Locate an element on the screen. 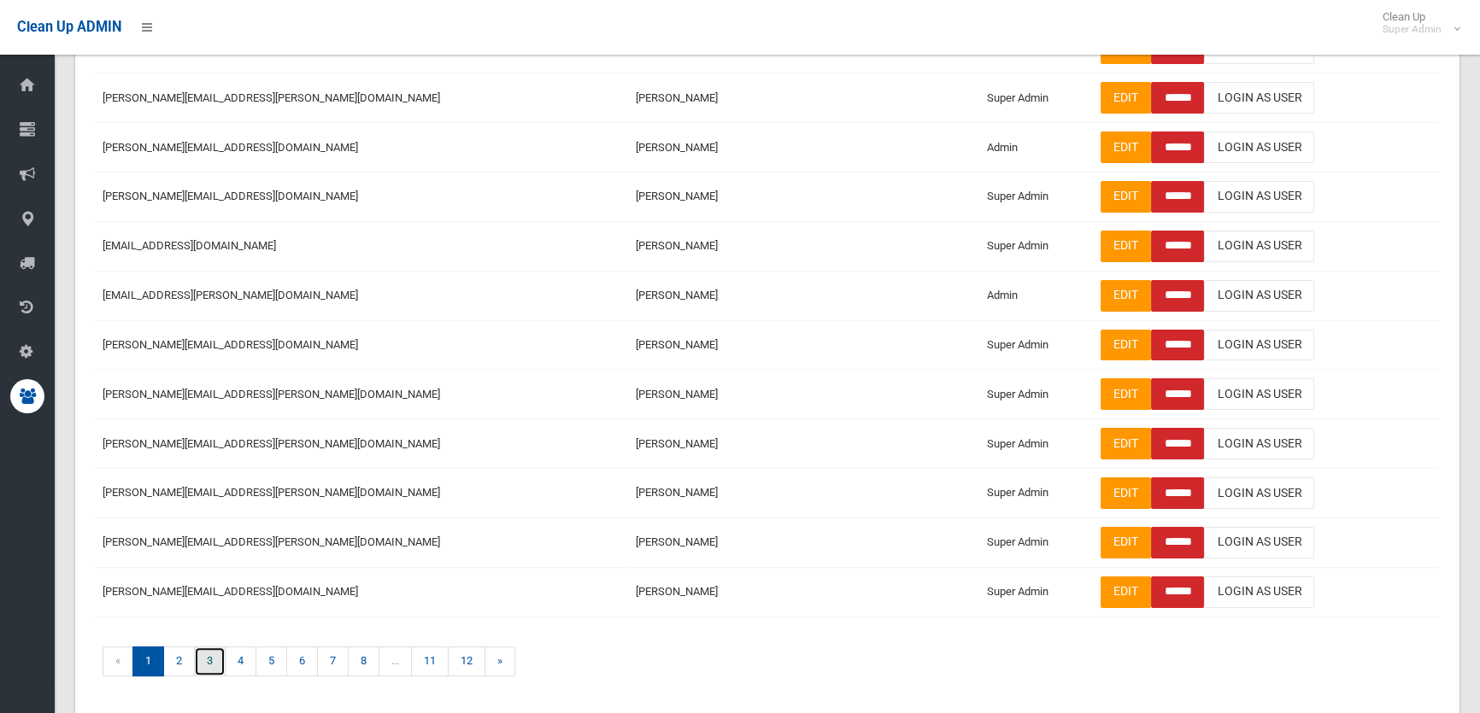 The width and height of the screenshot is (1480, 713). span: Clean Up ADMIN is located at coordinates (69, 26).